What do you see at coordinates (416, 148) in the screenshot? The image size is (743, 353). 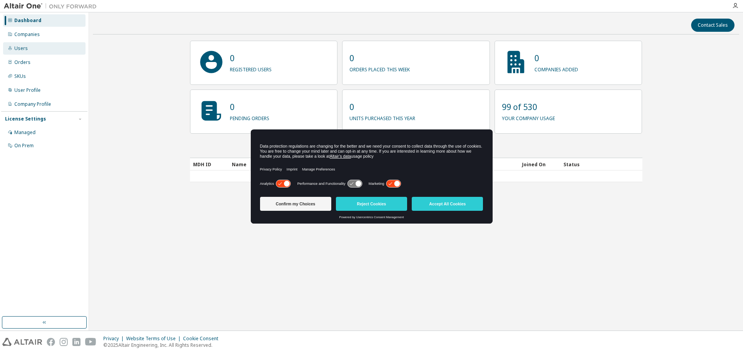 I see `h2: Recently Added Companies` at bounding box center [416, 148].